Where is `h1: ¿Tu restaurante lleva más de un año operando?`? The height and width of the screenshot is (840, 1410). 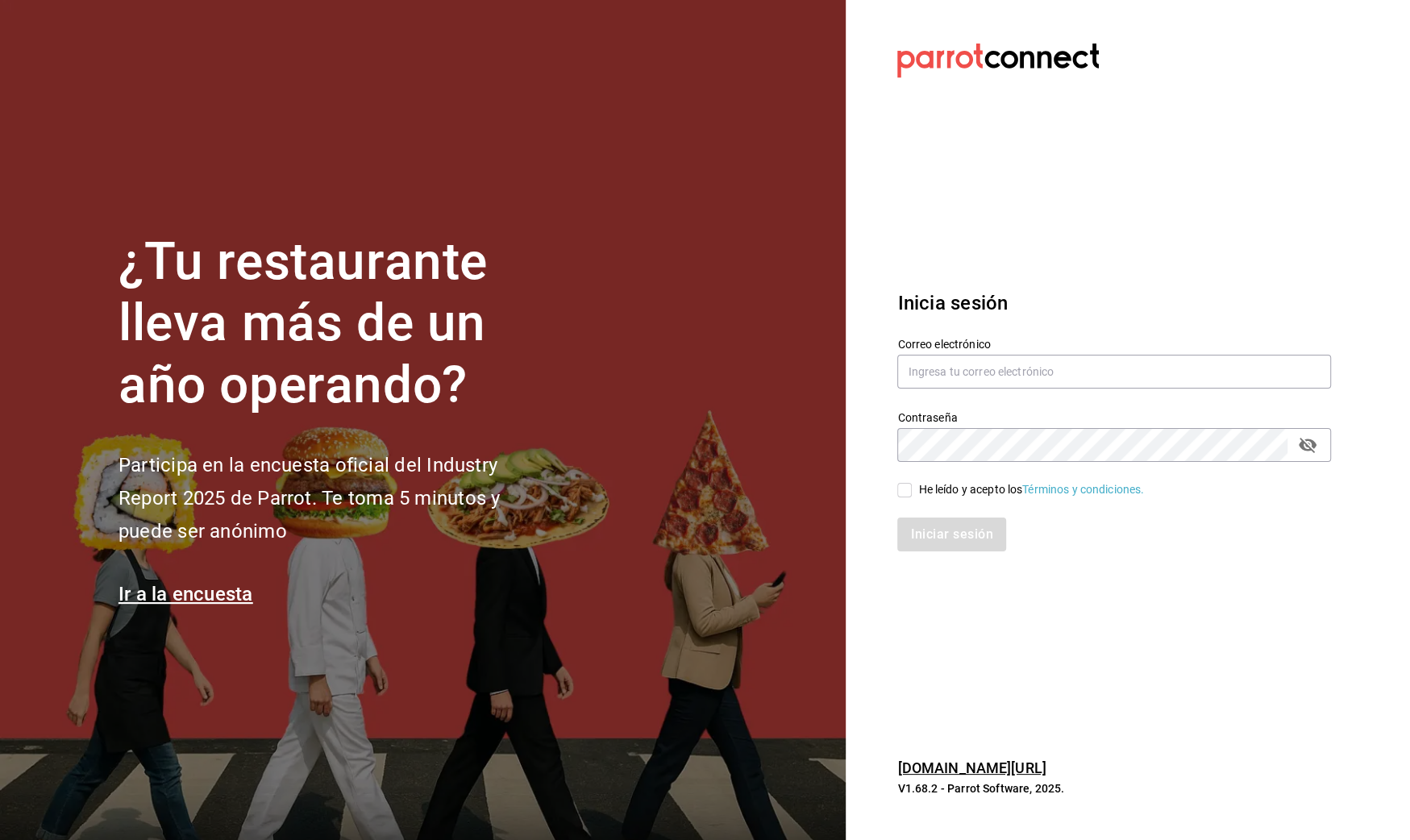 h1: ¿Tu restaurante lleva más de un año operando? is located at coordinates (336, 324).